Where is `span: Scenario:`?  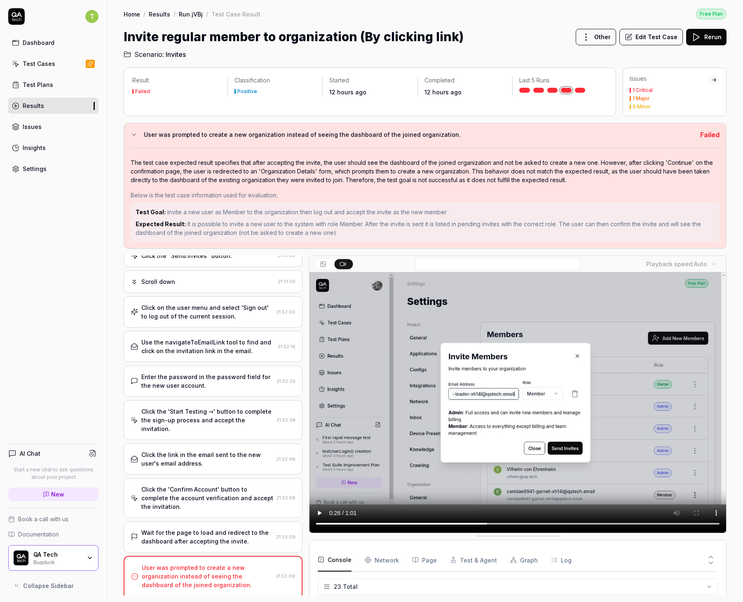 span: Scenario: is located at coordinates (148, 54).